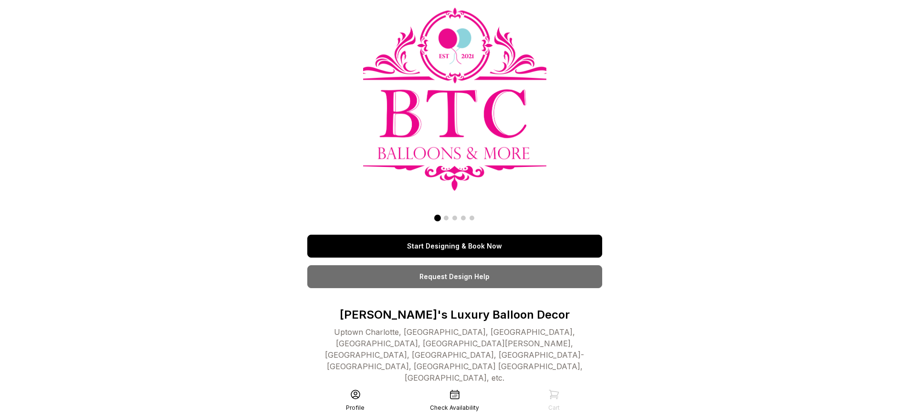 The height and width of the screenshot is (415, 909). I want to click on a: Start Designing & Book Now, so click(455, 246).